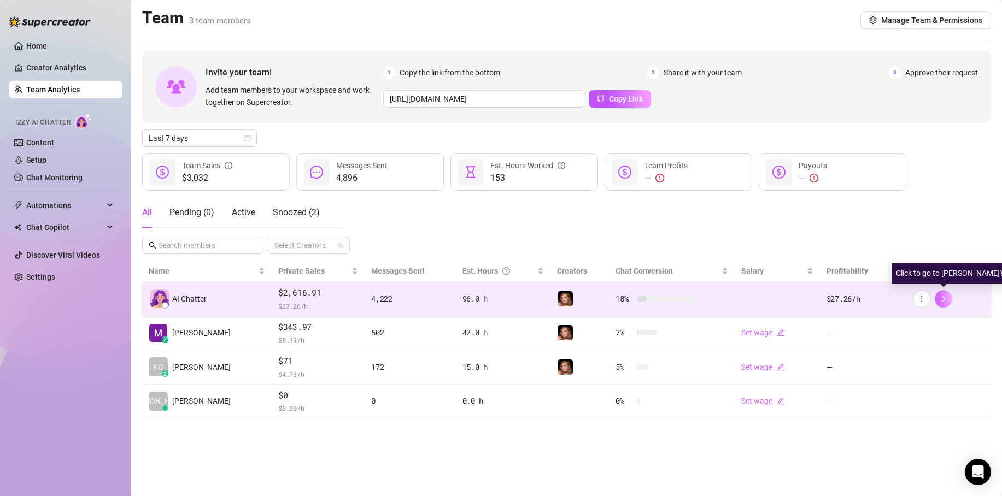  What do you see at coordinates (528, 178) in the screenshot?
I see `span: 153` at bounding box center [528, 178].